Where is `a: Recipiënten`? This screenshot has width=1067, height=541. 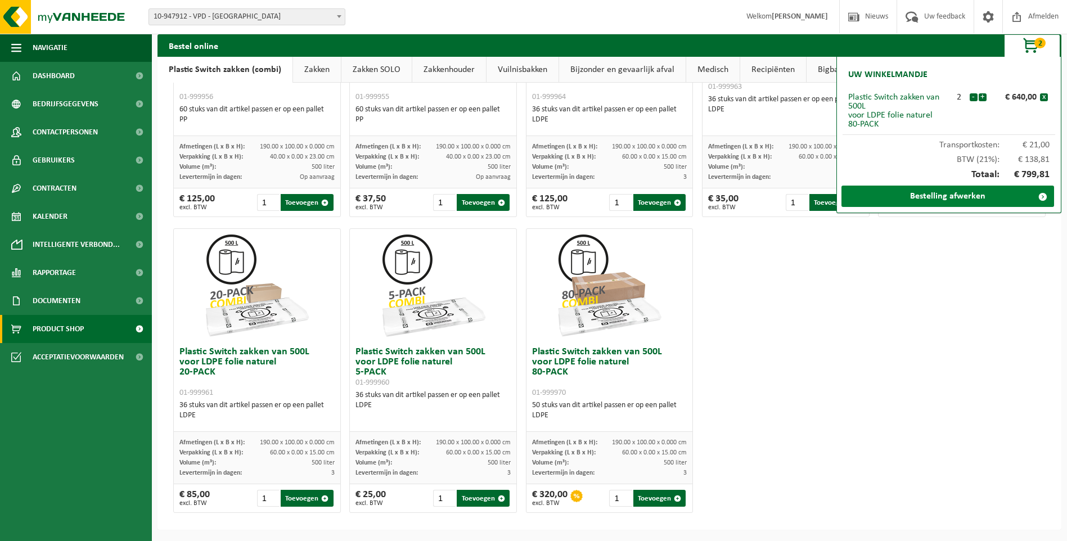
a: Recipiënten is located at coordinates (773, 70).